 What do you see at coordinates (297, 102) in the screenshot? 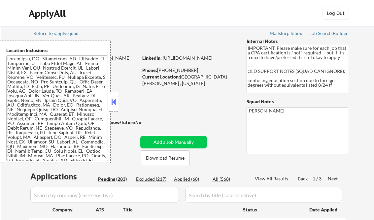
I see `div: Squad Notes` at bounding box center [297, 102].